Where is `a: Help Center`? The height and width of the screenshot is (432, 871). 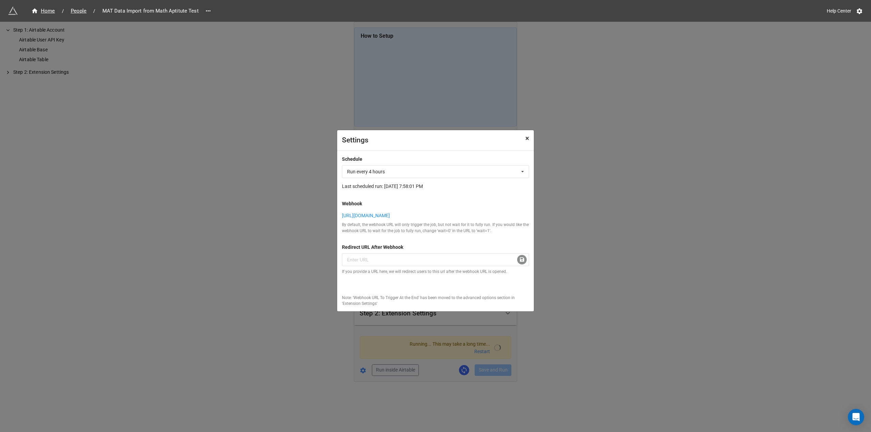
a: Help Center is located at coordinates (839, 11).